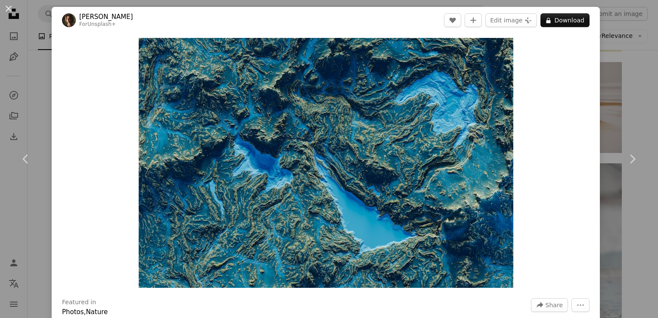  I want to click on a: Photos, so click(73, 312).